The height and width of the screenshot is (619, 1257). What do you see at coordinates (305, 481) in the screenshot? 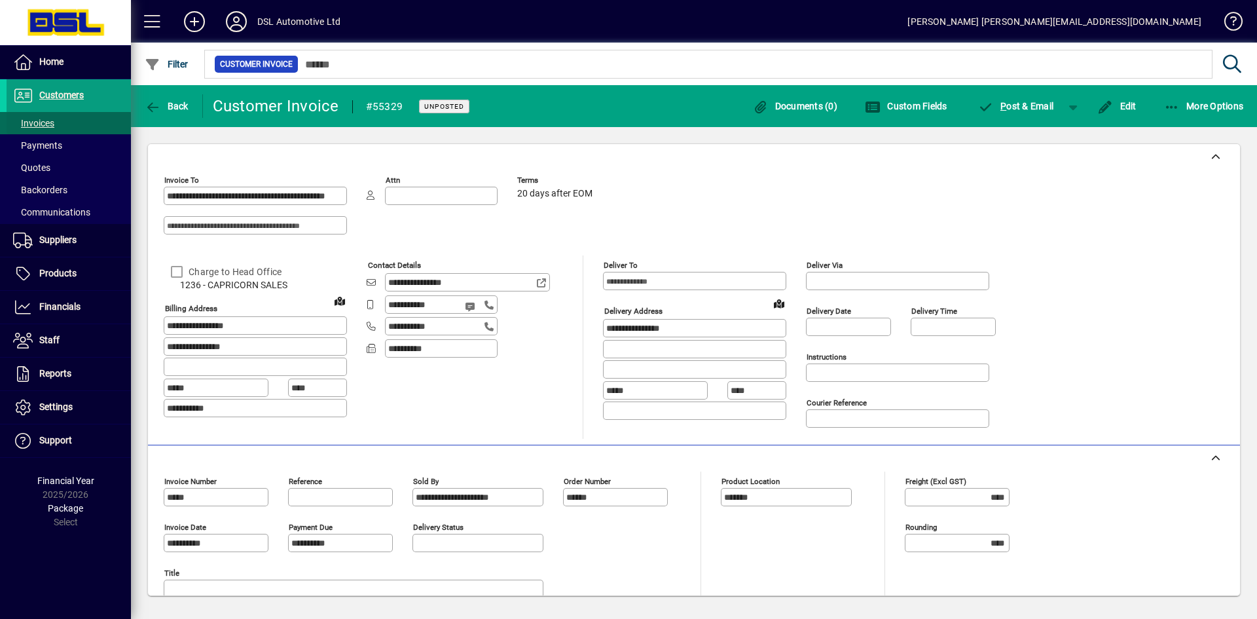
I see `mat-label: Reference` at bounding box center [305, 481].